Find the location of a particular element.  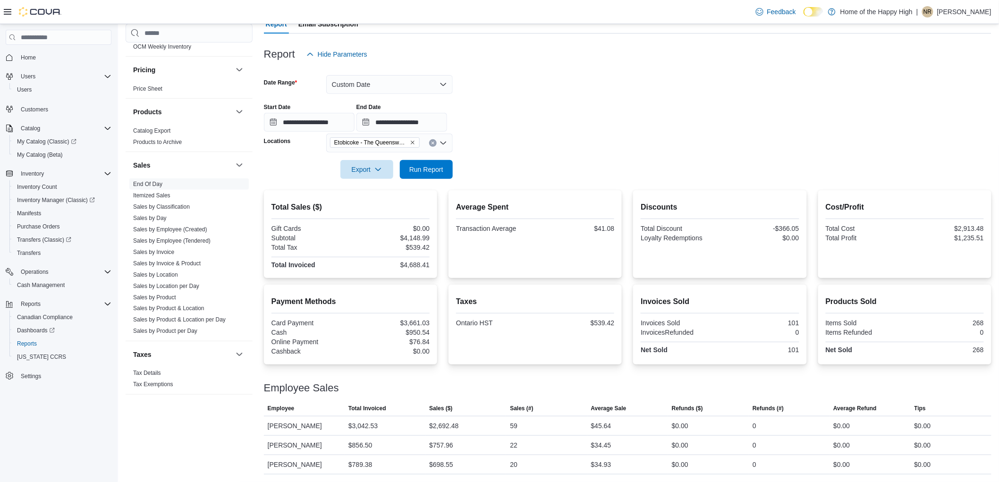

button: Remove Etobicoke - The Queensway - Fire & Flower from selection in this group is located at coordinates (413, 143).